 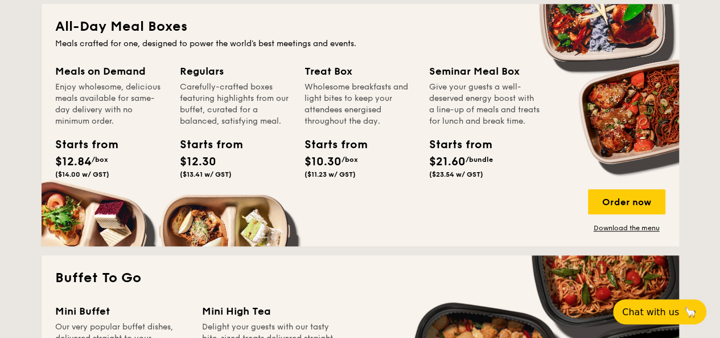 What do you see at coordinates (627, 228) in the screenshot?
I see `a: Download the menu` at bounding box center [627, 228].